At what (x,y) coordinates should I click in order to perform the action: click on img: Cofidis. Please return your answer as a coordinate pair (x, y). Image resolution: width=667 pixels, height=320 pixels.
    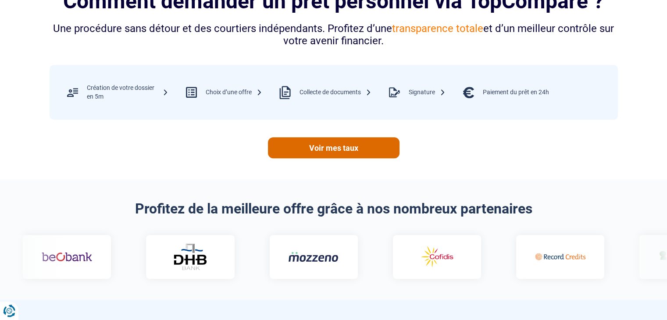
    Looking at the image, I should click on (429, 257).